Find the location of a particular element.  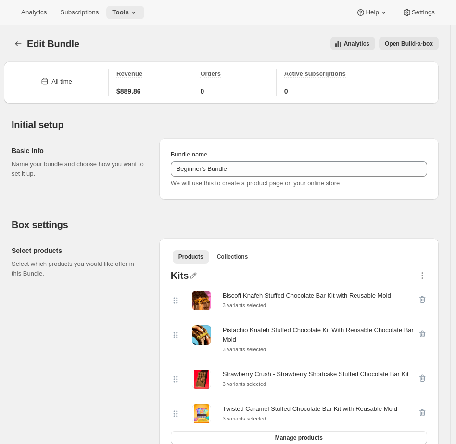

h2: Basic Info is located at coordinates (77, 151).